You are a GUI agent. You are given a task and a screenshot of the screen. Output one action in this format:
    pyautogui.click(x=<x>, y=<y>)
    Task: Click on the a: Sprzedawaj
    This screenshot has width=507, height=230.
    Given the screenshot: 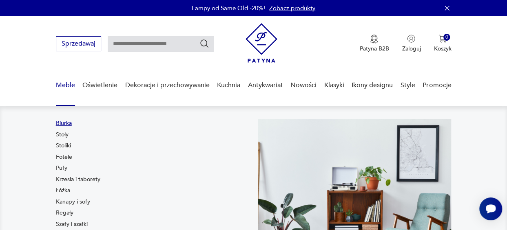 What is the action you would take?
    pyautogui.click(x=78, y=44)
    